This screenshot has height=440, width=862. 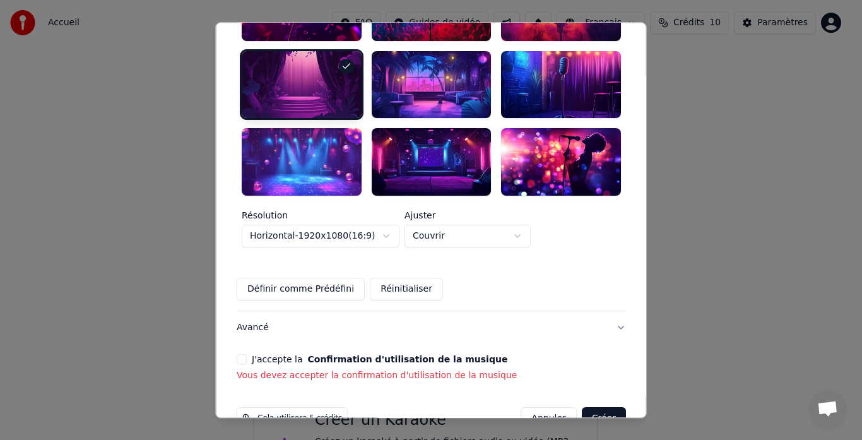 What do you see at coordinates (549, 419) in the screenshot?
I see `button: Annuler` at bounding box center [549, 419].